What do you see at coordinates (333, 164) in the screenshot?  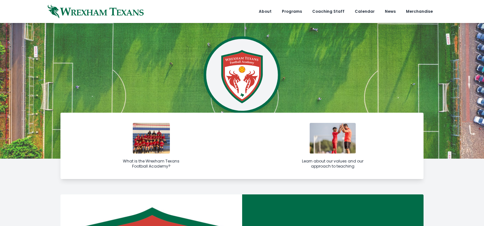 I see `div: Learn about our values and our approach to teaching` at bounding box center [333, 164].